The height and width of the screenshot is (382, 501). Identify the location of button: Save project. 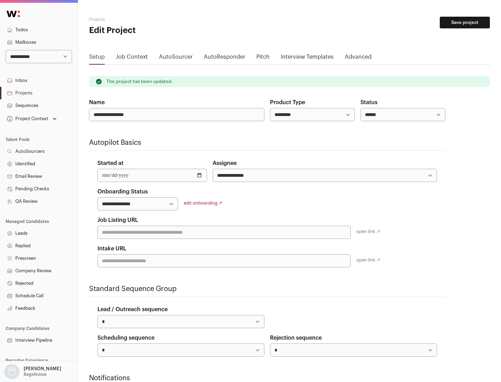
(464, 23).